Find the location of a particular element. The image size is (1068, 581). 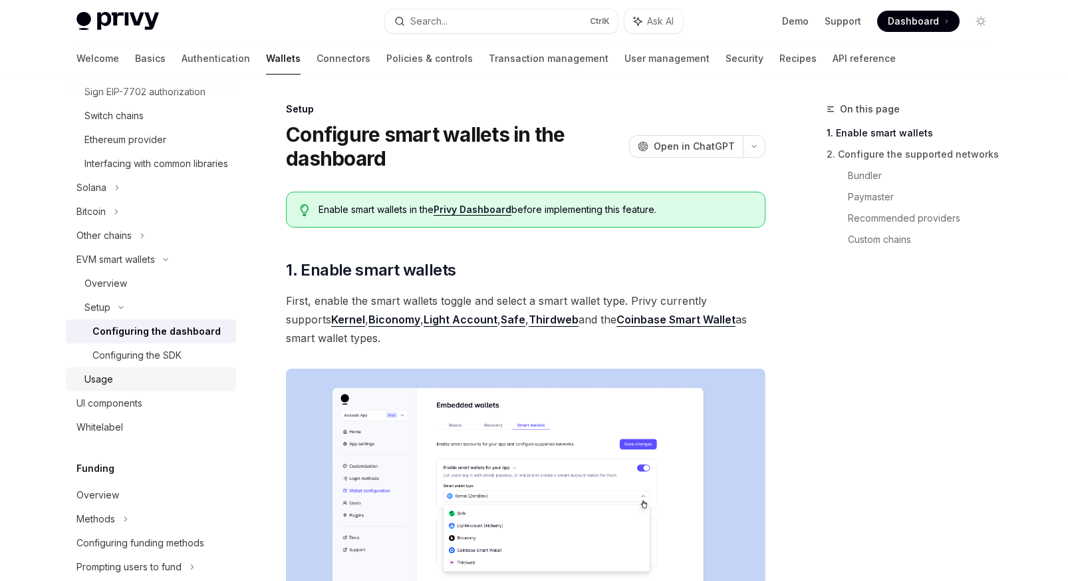

div: Methods is located at coordinates (96, 519).